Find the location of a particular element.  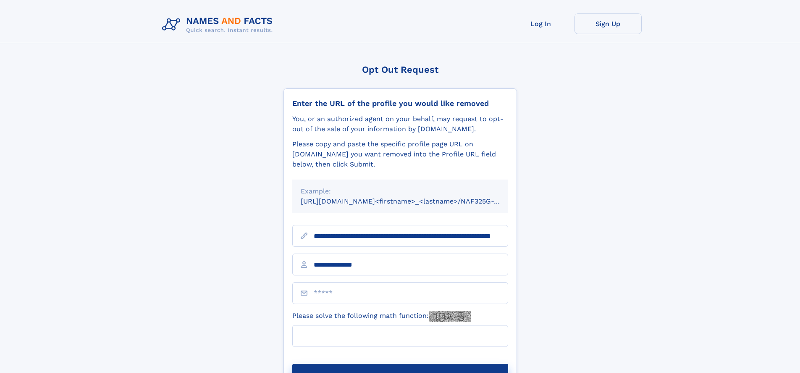

div: Enter the URL of the profile you would like removed is located at coordinates (400, 103).